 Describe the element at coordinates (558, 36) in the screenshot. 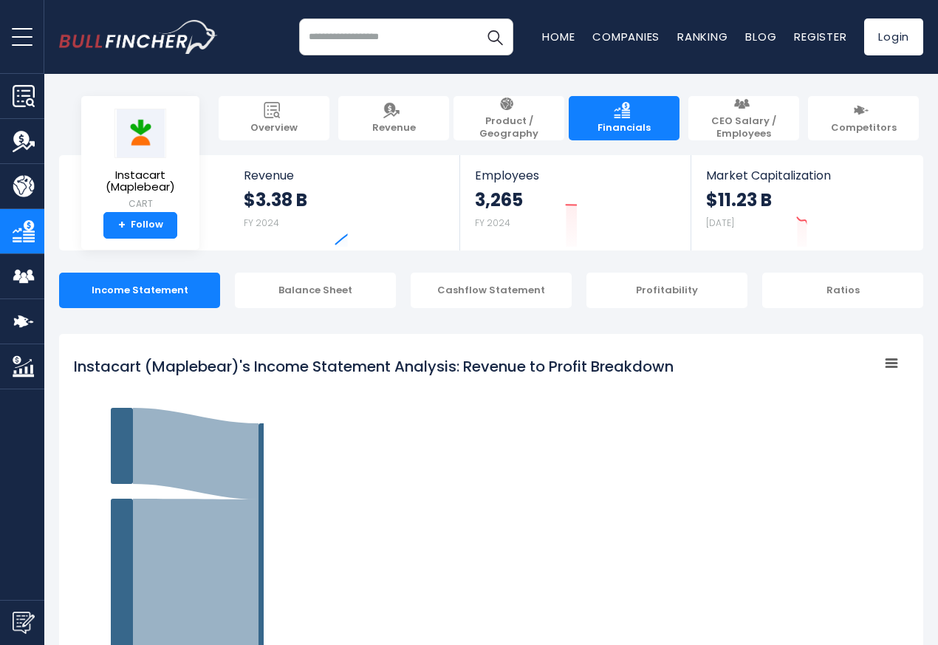

I see `a: Home` at that location.